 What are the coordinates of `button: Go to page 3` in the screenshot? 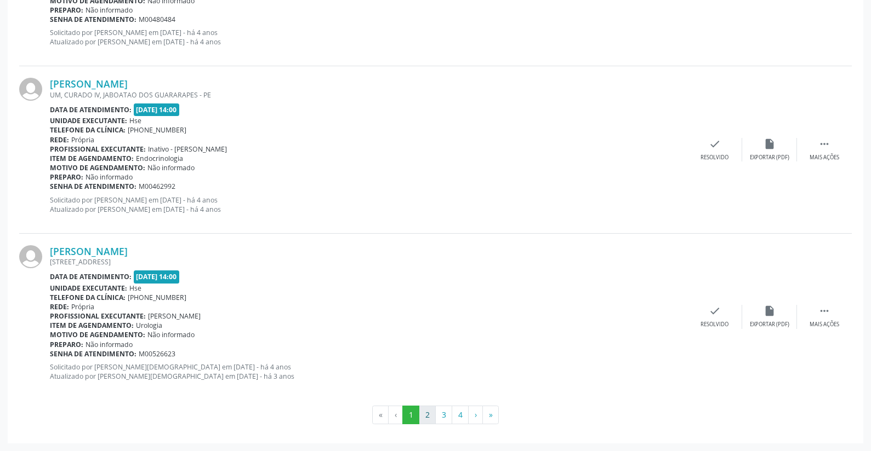 It's located at (443, 415).